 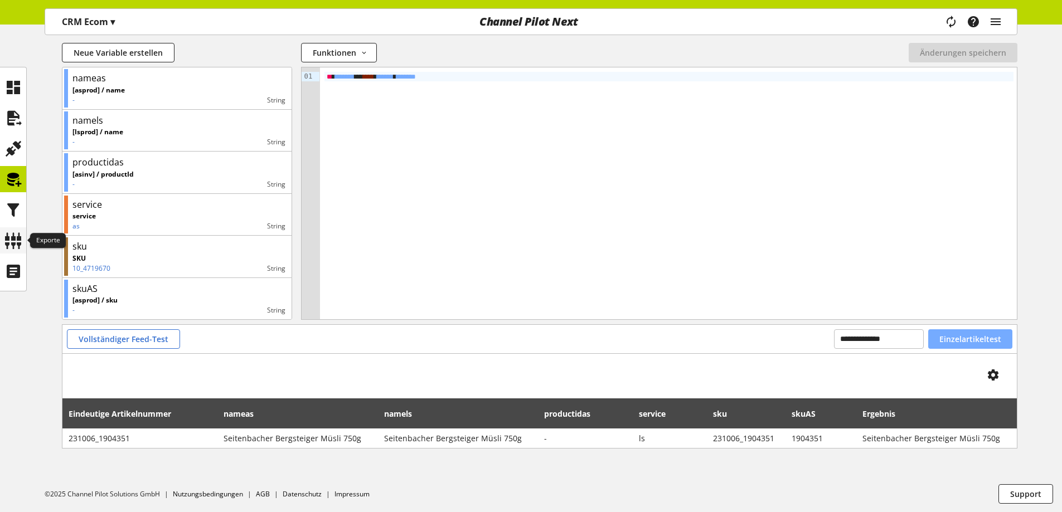 I want to click on div: skuAS, so click(x=85, y=289).